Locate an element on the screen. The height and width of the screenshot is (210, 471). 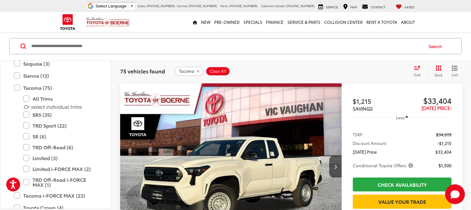
img: Vic Vaughan Toyota of Boerne is located at coordinates (108, 22).